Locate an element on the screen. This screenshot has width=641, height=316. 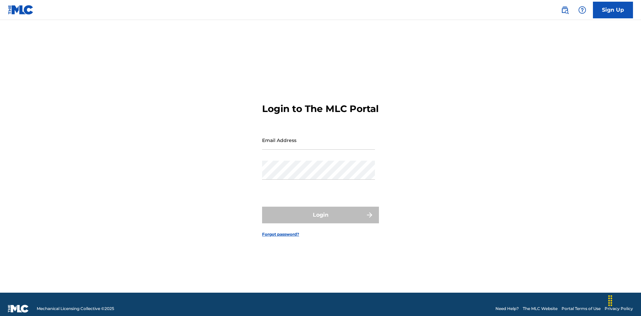
a: The MLC Website is located at coordinates (540, 309).